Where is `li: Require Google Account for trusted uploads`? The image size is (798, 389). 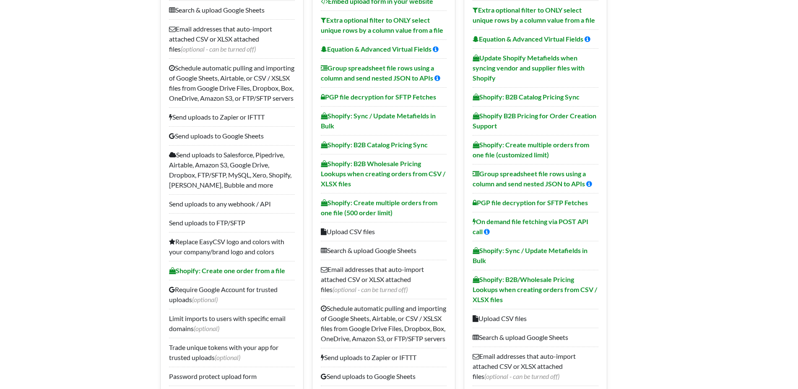
li: Require Google Account for trusted uploads is located at coordinates (232, 294).